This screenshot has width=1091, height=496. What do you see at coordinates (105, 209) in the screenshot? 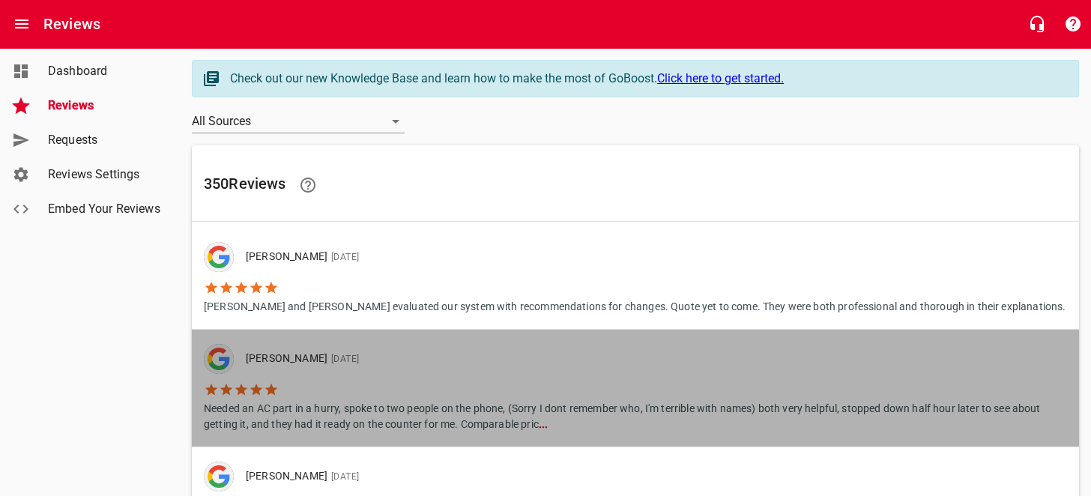
I see `span: Embed Your Reviews` at bounding box center [105, 209].